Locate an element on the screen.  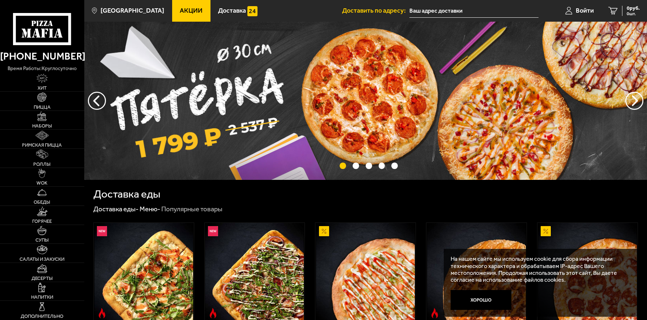
p: На нашем сайте мы используем cookie для сбора информации технического характера и обрабатываем IP... is located at coordinates (538, 269).